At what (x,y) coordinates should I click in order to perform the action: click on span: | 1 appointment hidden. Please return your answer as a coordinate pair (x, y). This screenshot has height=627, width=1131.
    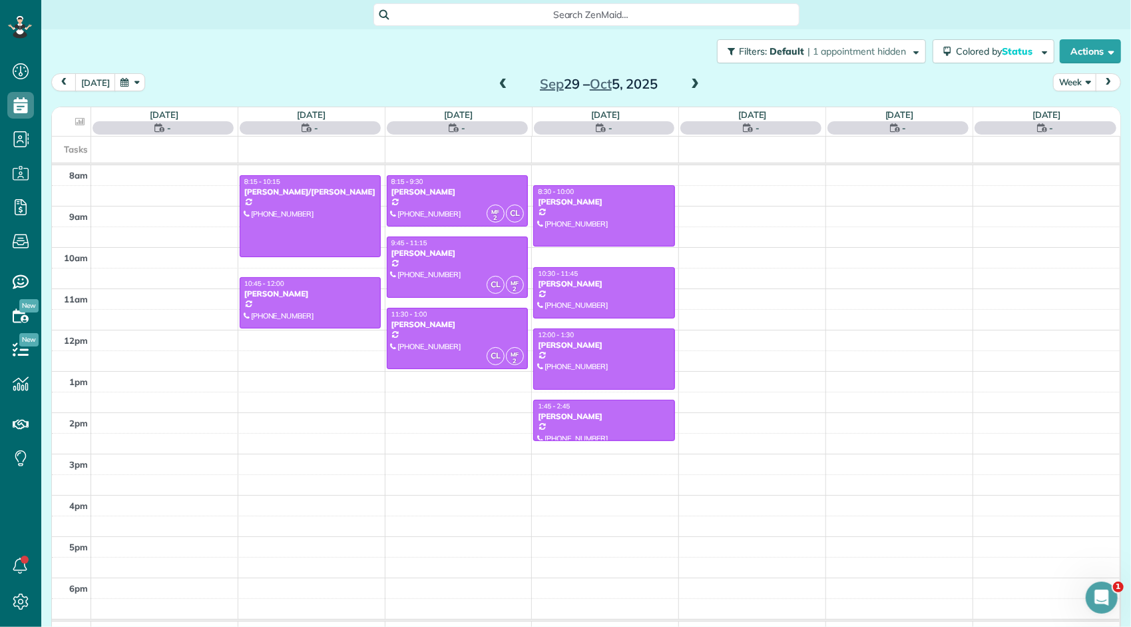
    Looking at the image, I should click on (857, 51).